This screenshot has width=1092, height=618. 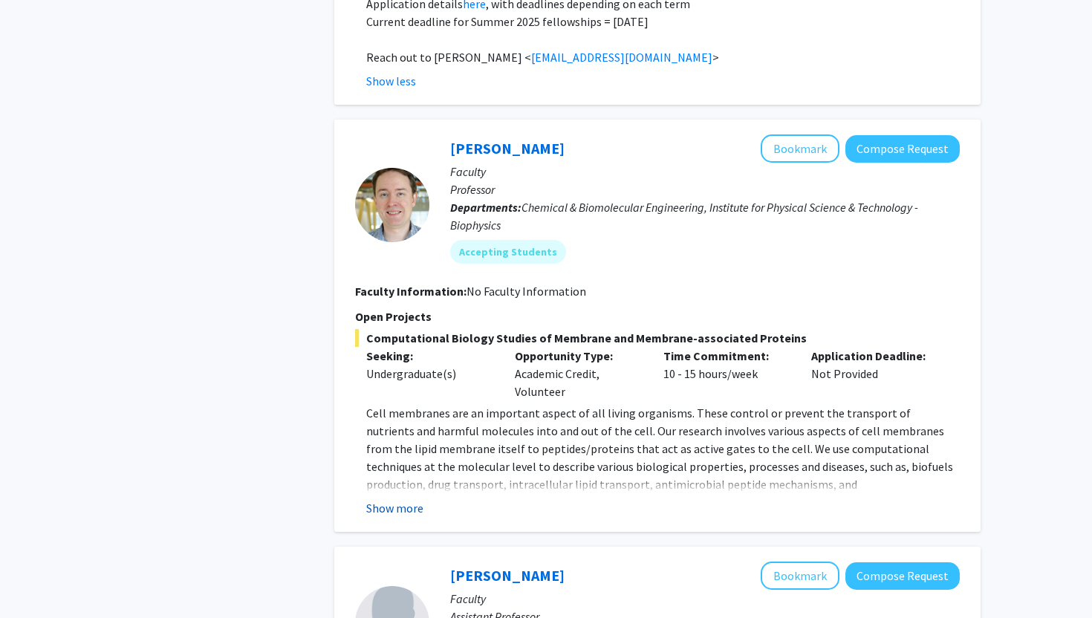 What do you see at coordinates (658, 317) in the screenshot?
I see `p: Open Projects` at bounding box center [658, 317].